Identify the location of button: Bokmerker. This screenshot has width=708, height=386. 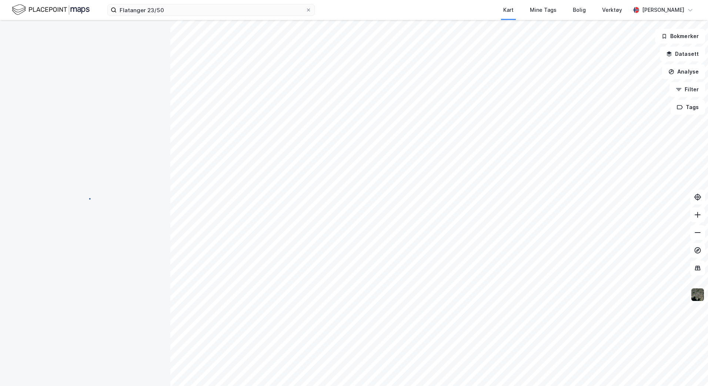
(679, 36).